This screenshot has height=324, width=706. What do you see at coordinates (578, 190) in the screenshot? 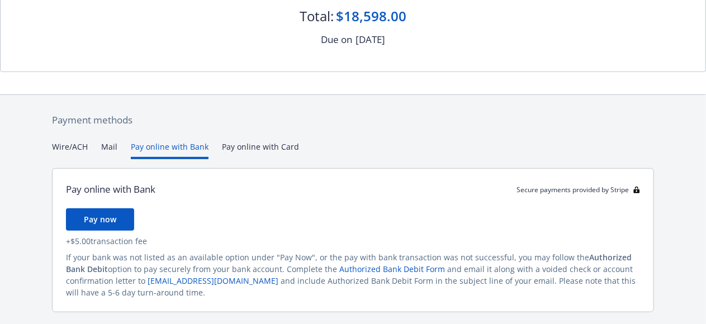
I see `div: Secure payments provided by Stripe` at bounding box center [578, 190].